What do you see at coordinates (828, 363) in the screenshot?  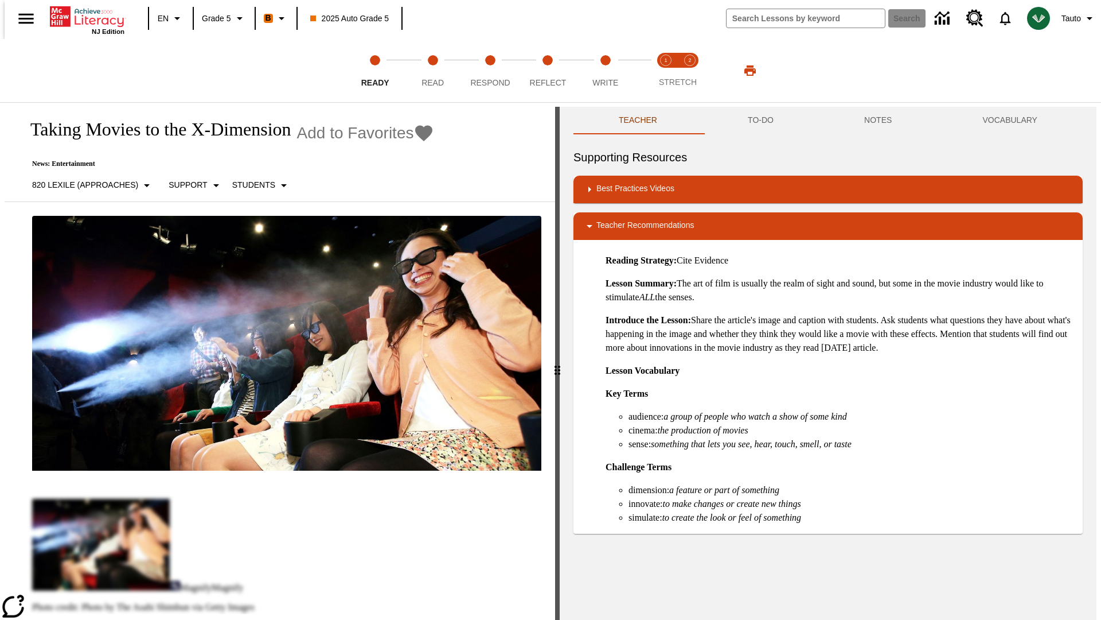 I see `div: activity` at bounding box center [828, 363].